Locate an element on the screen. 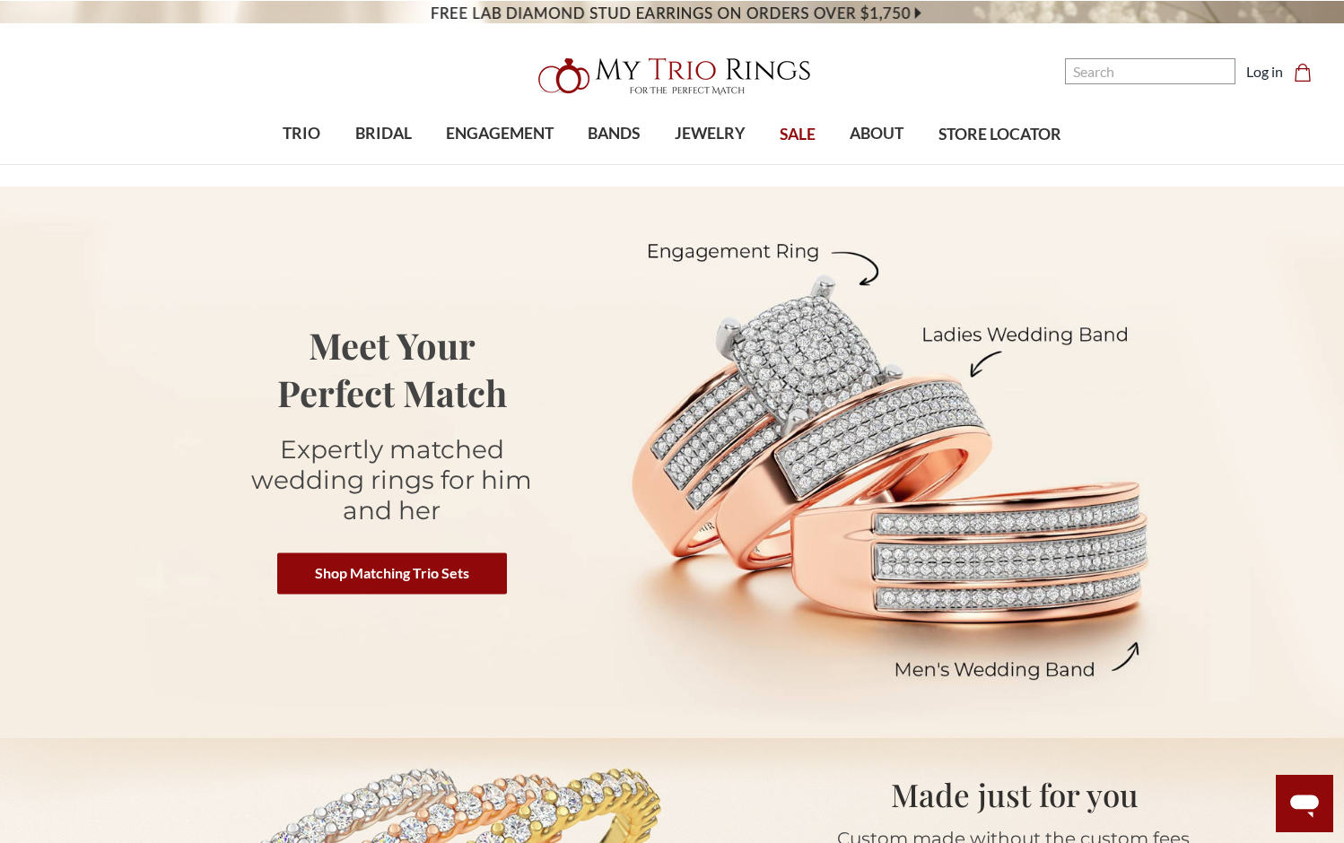 The image size is (1344, 843). span: STORE LOCATOR is located at coordinates (999, 135).